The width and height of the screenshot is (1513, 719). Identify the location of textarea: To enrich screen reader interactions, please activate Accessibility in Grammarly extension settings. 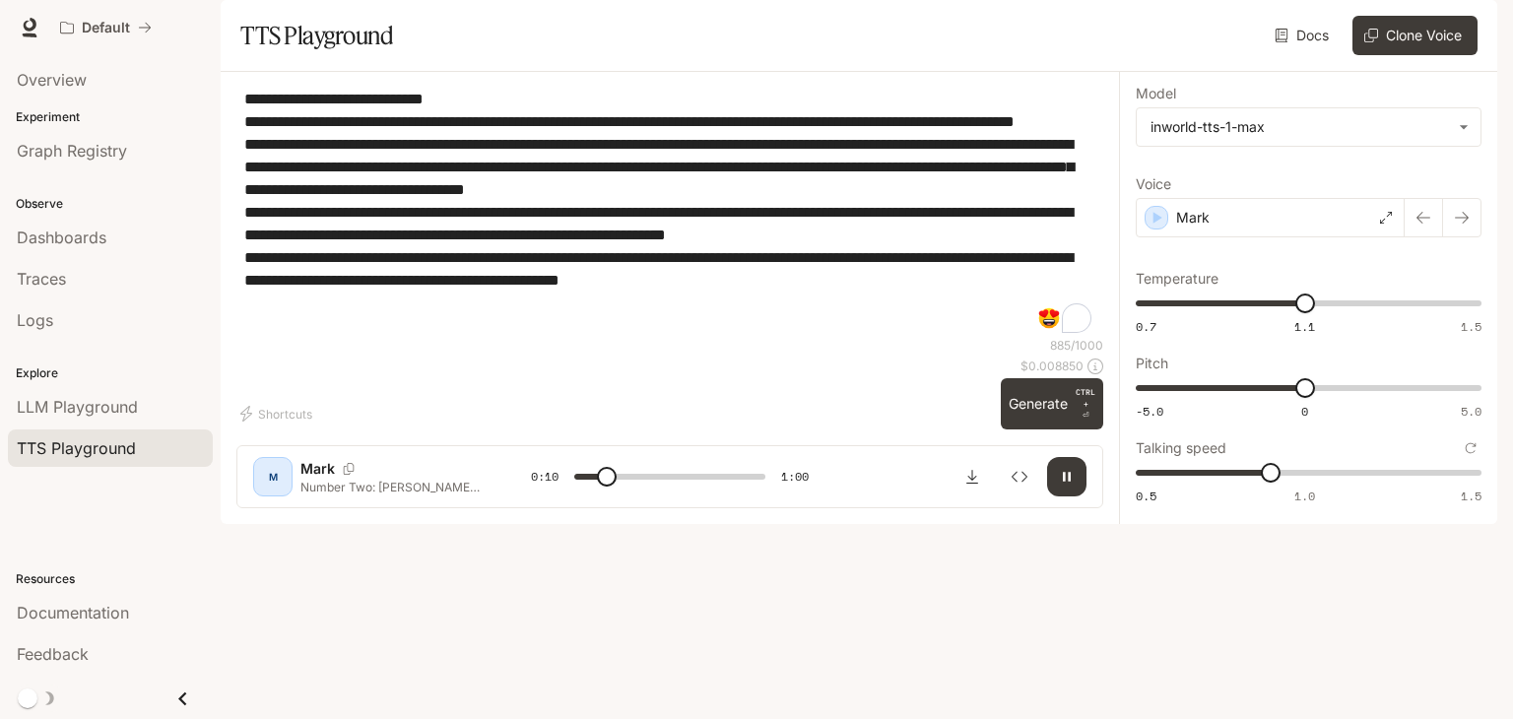
(670, 212).